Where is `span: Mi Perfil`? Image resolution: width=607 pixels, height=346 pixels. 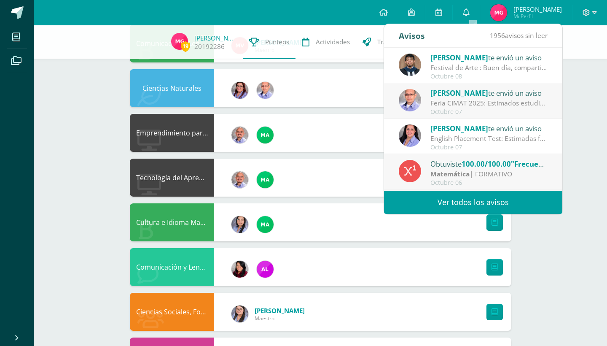 span: Mi Perfil is located at coordinates (538, 16).